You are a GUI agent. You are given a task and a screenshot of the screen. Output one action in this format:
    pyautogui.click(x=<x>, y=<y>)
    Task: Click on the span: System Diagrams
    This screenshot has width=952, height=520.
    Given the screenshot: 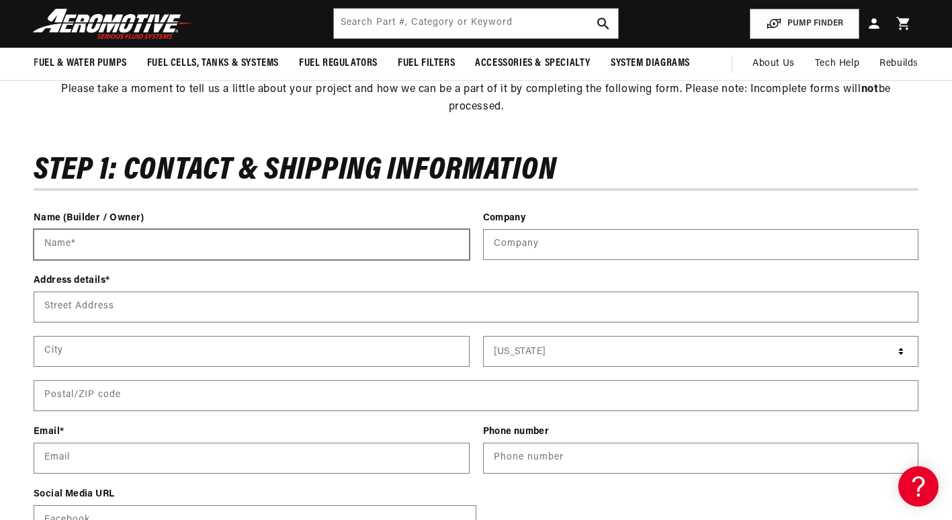 What is the action you would take?
    pyautogui.click(x=651, y=63)
    